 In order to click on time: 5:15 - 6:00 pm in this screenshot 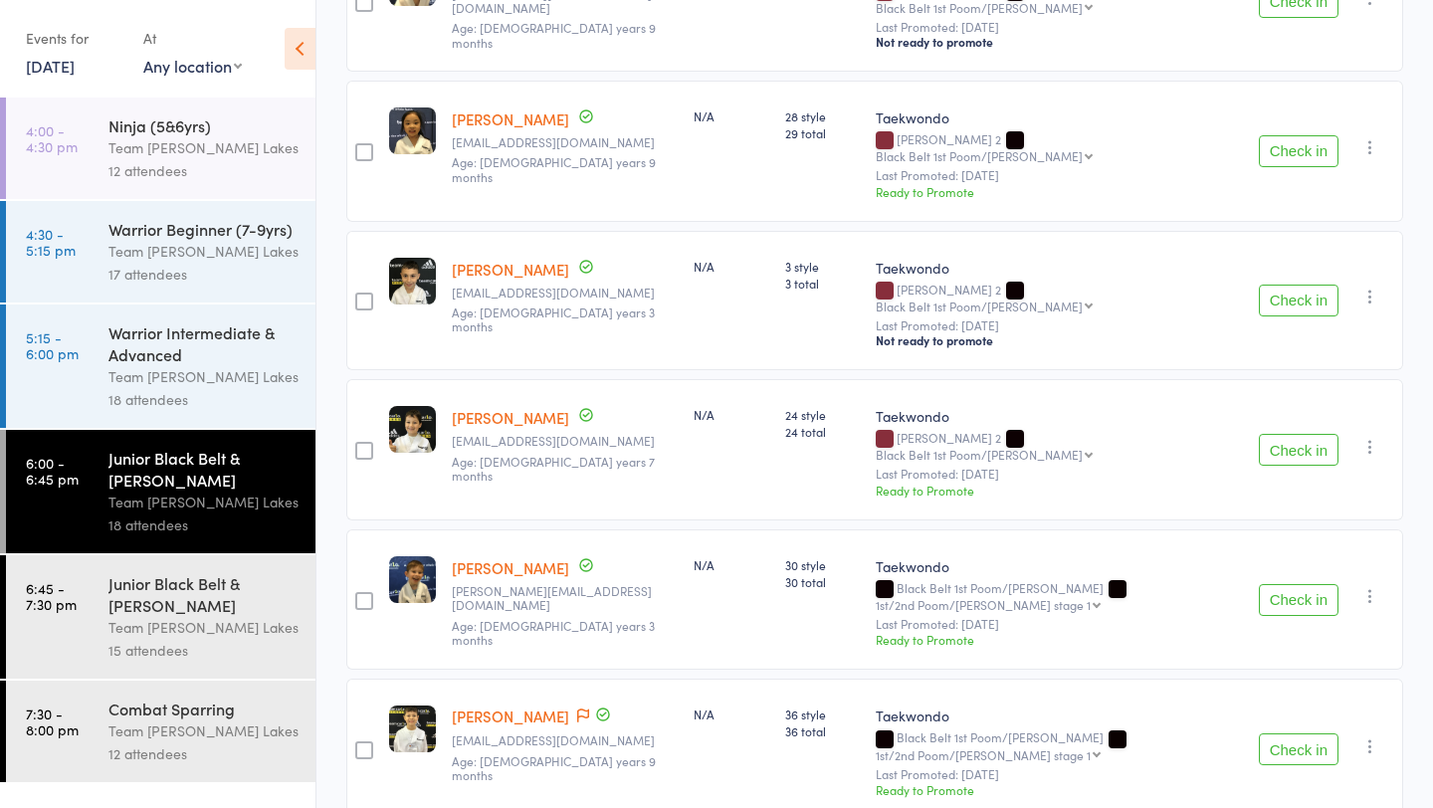, I will do `click(52, 345)`.